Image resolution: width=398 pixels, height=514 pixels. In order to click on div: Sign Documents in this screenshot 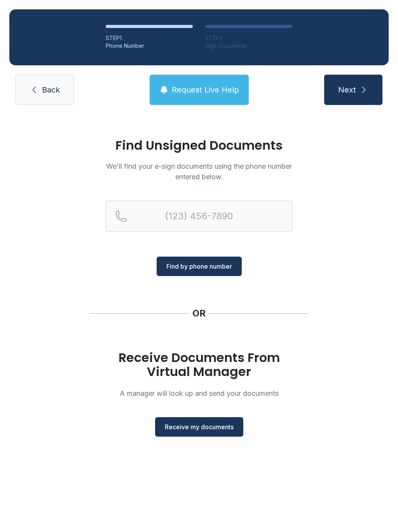, I will do `click(249, 46)`.